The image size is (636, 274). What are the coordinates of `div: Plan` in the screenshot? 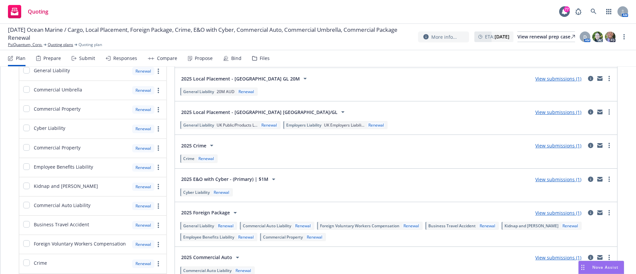 It's located at (21, 58).